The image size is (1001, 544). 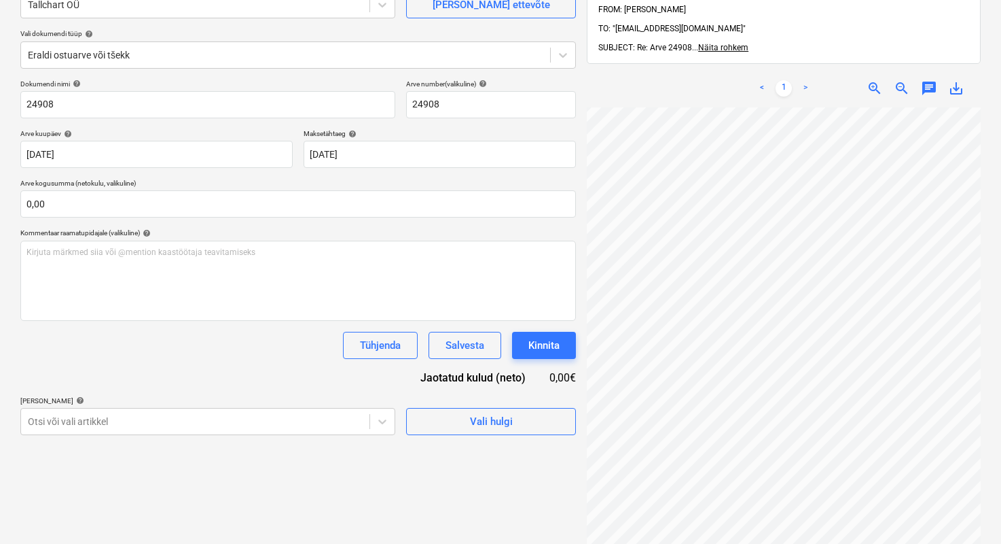 What do you see at coordinates (298, 204) in the screenshot?
I see `input: Arve kogusumma (netokulu, valikuline)` at bounding box center [298, 204].